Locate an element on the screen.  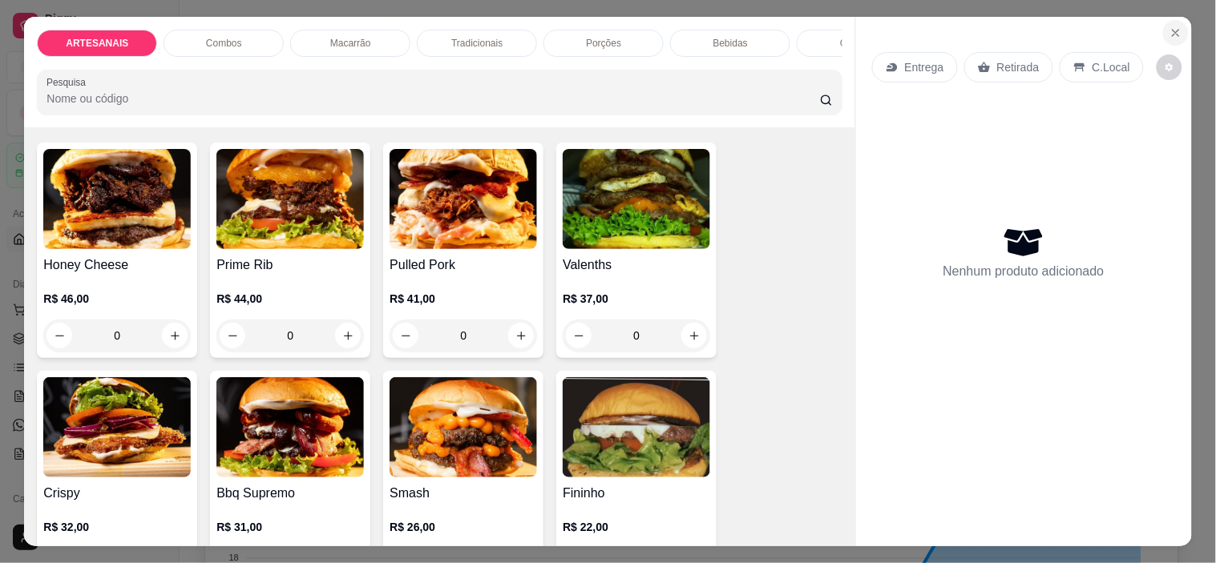
p: Retirada is located at coordinates (1018, 67).